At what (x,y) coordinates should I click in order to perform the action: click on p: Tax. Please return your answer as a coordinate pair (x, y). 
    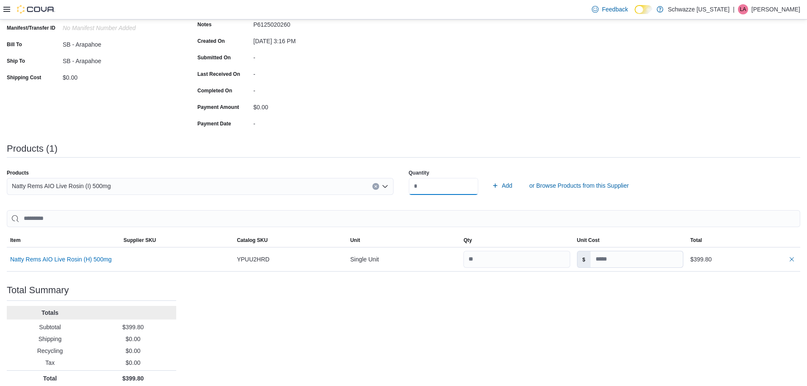
    Looking at the image, I should click on (50, 363).